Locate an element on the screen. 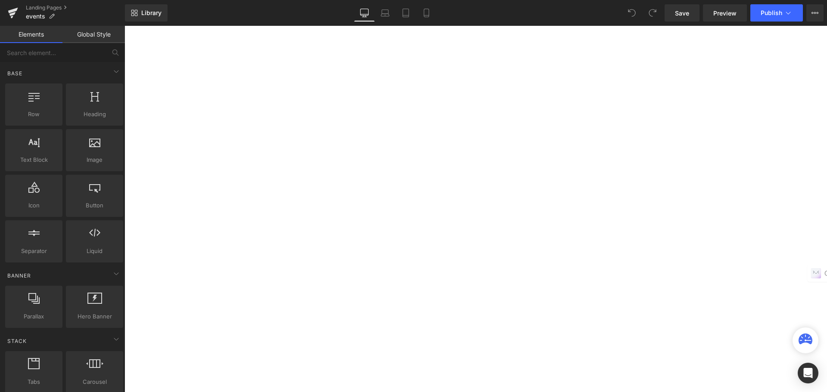 The height and width of the screenshot is (392, 827). span: Carousel is located at coordinates (94, 382).